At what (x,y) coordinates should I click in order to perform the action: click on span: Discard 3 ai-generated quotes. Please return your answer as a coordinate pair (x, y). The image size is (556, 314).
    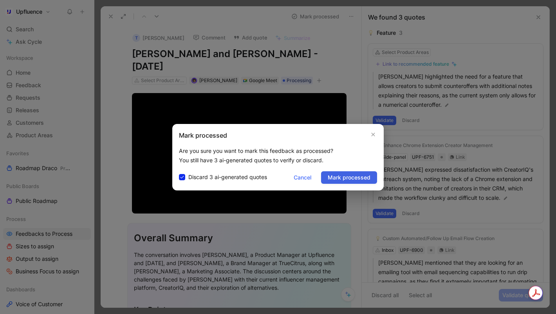
    Looking at the image, I should click on (227, 177).